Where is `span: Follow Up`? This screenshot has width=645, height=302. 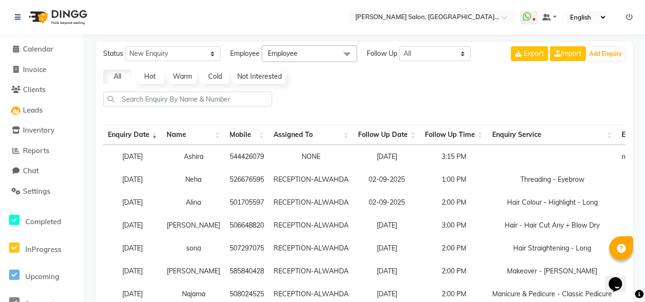
span: Follow Up is located at coordinates (382, 53).